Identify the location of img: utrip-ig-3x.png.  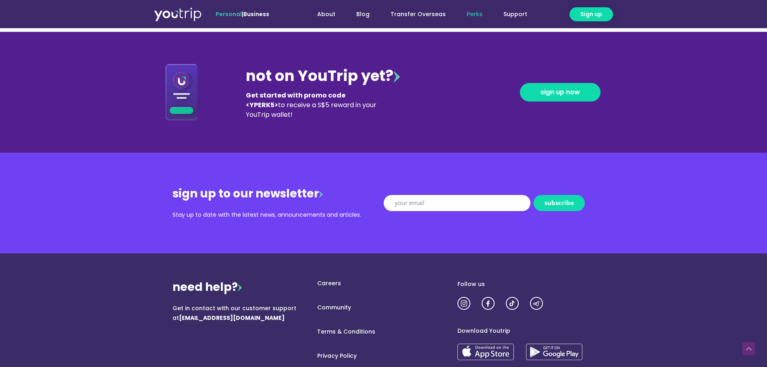
(464, 303).